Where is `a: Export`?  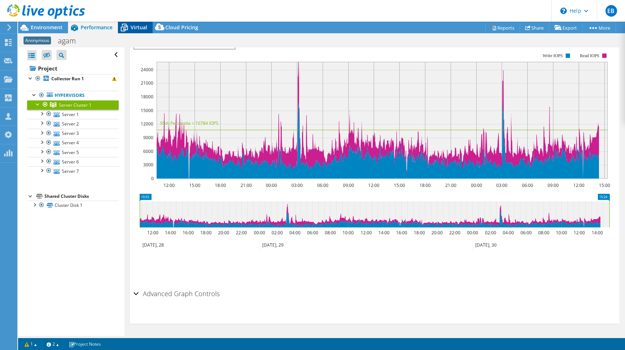
a: Export is located at coordinates (566, 28).